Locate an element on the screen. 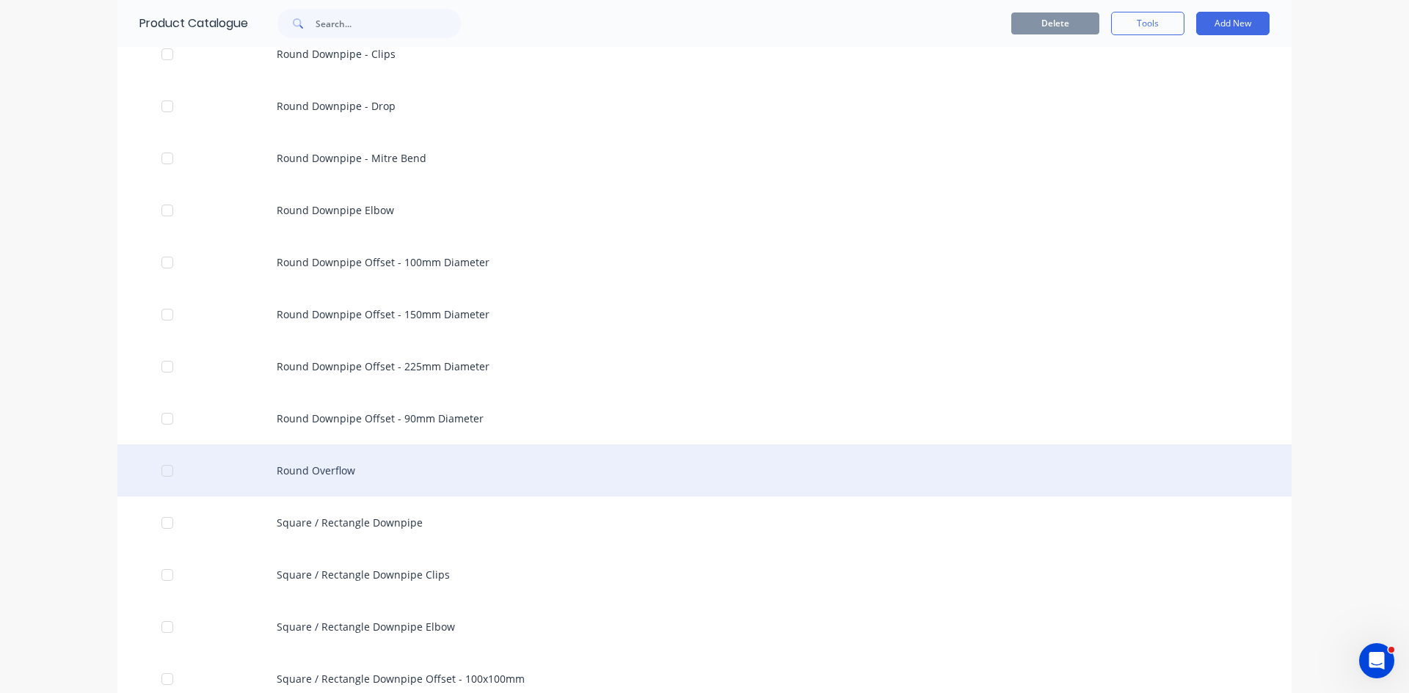  div: Square / Rectangle Downpipe is located at coordinates (704, 522).